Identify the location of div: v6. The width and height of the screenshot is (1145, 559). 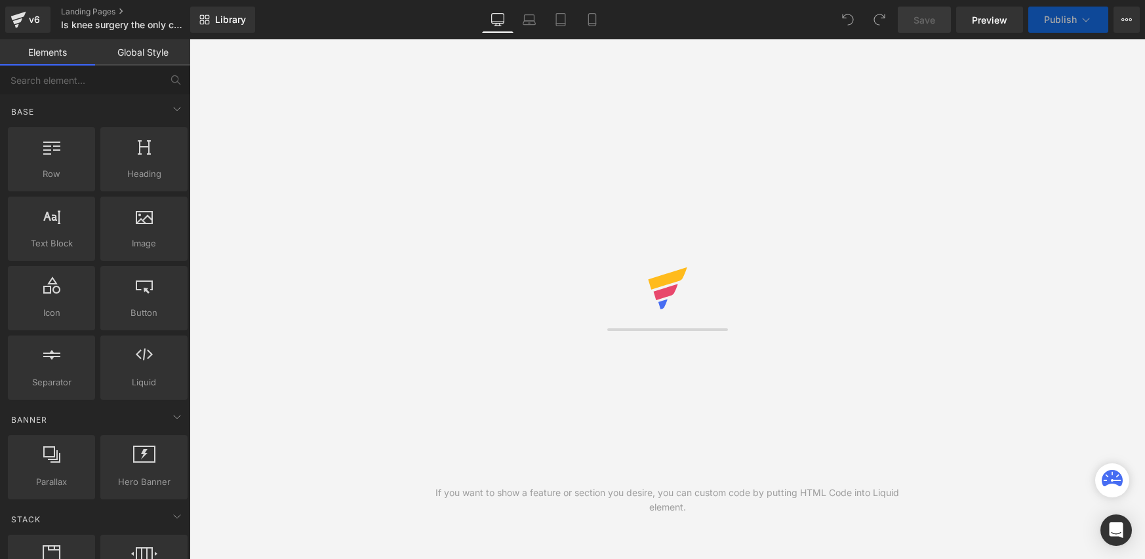
(34, 20).